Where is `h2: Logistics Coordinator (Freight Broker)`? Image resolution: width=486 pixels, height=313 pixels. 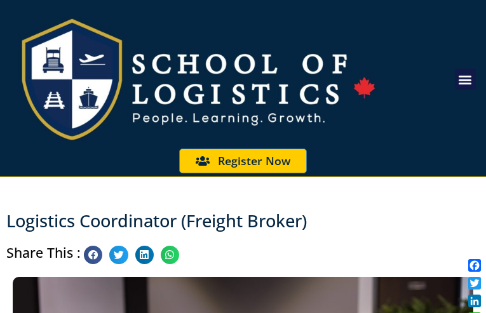 h2: Logistics Coordinator (Freight Broker) is located at coordinates (243, 221).